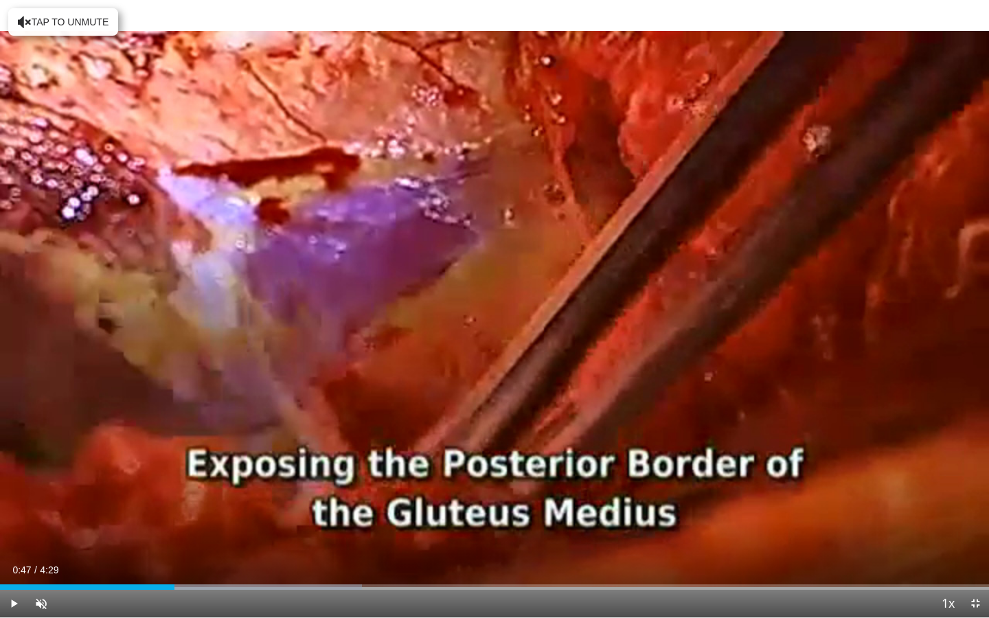  Describe the element at coordinates (41, 604) in the screenshot. I see `button: Unmute` at that location.